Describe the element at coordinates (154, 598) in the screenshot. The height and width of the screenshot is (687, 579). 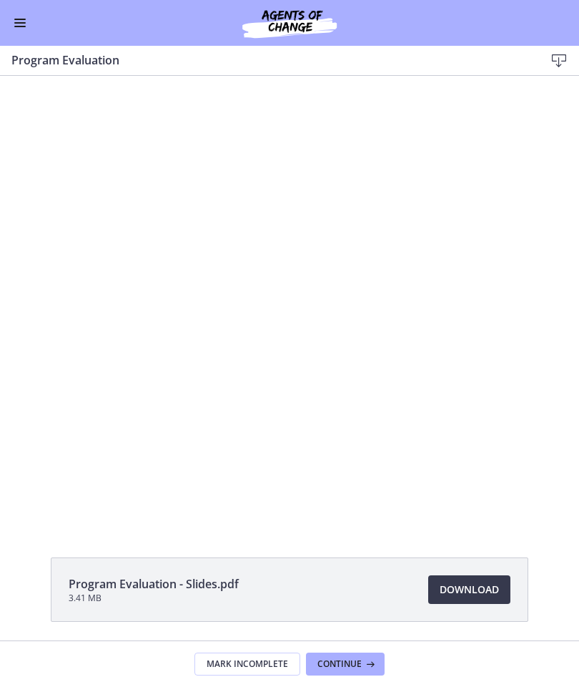
I see `span: 3.41 MB` at that location.